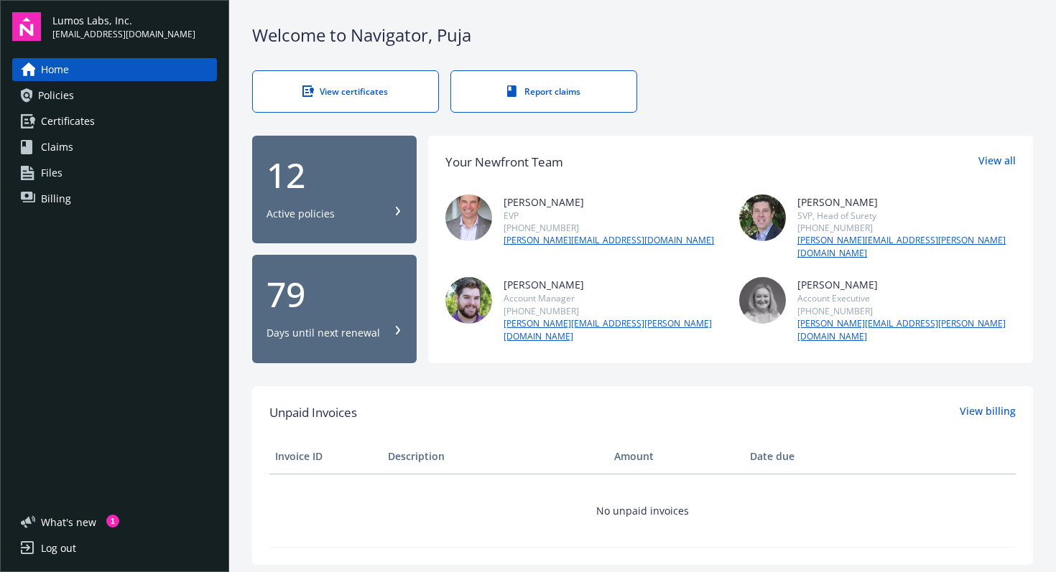  Describe the element at coordinates (52, 173) in the screenshot. I see `span: Files` at that location.